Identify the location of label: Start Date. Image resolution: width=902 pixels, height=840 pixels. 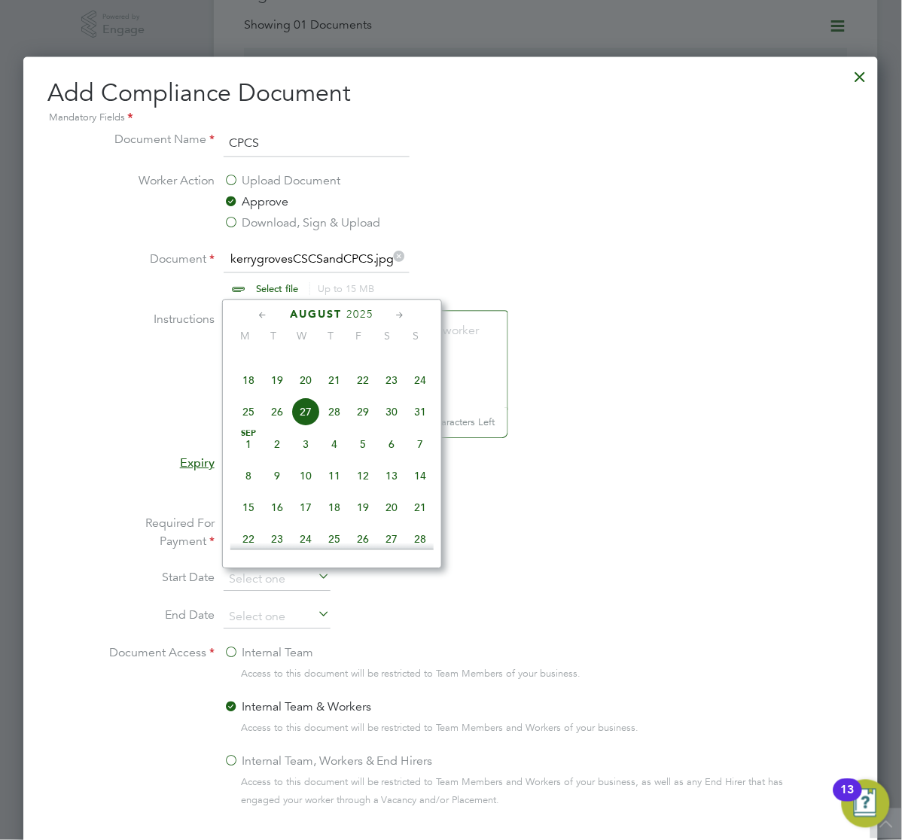
(158, 579).